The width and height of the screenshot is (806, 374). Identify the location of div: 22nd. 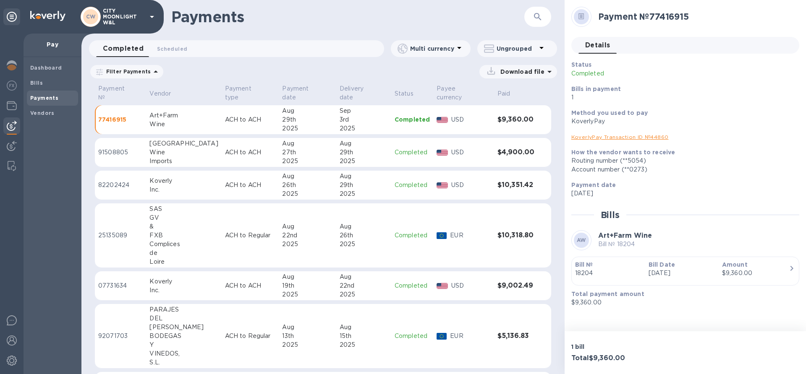
(363, 286).